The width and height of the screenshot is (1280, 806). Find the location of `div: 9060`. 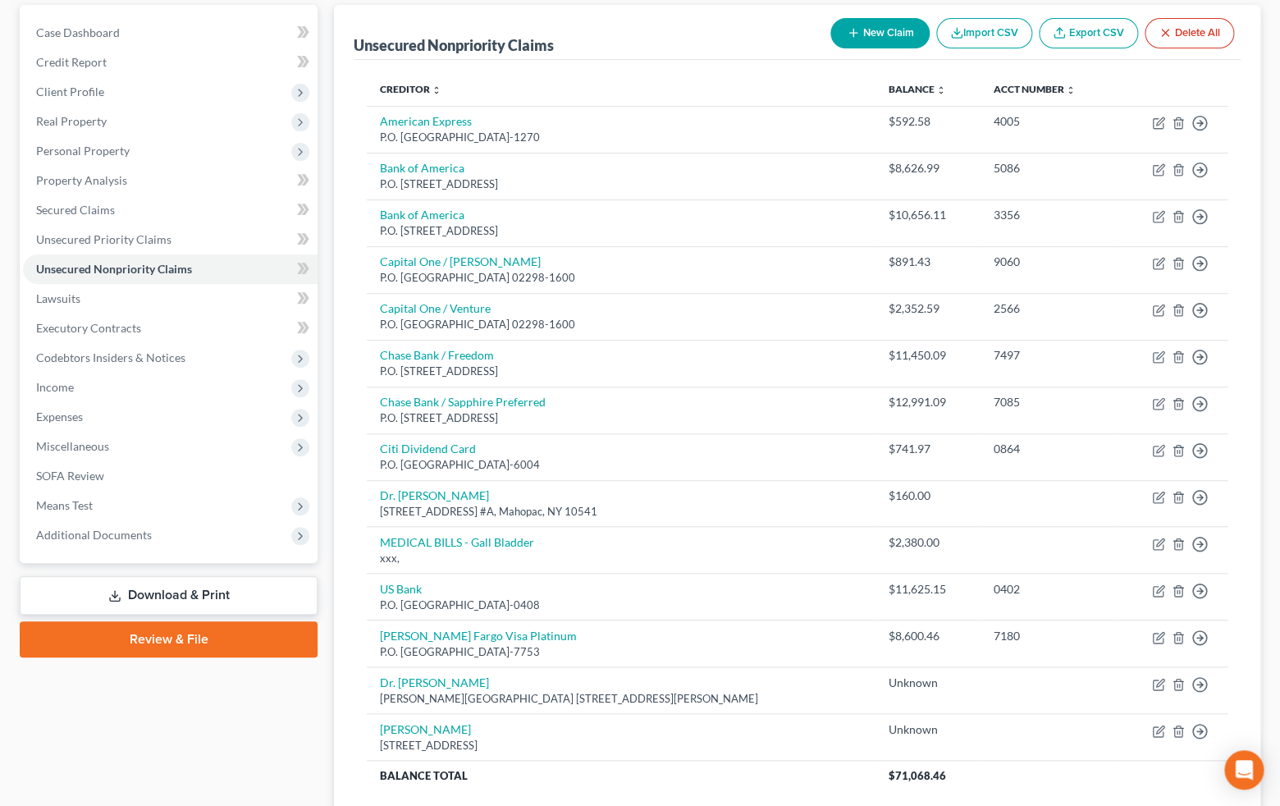

div: 9060 is located at coordinates (1048, 262).